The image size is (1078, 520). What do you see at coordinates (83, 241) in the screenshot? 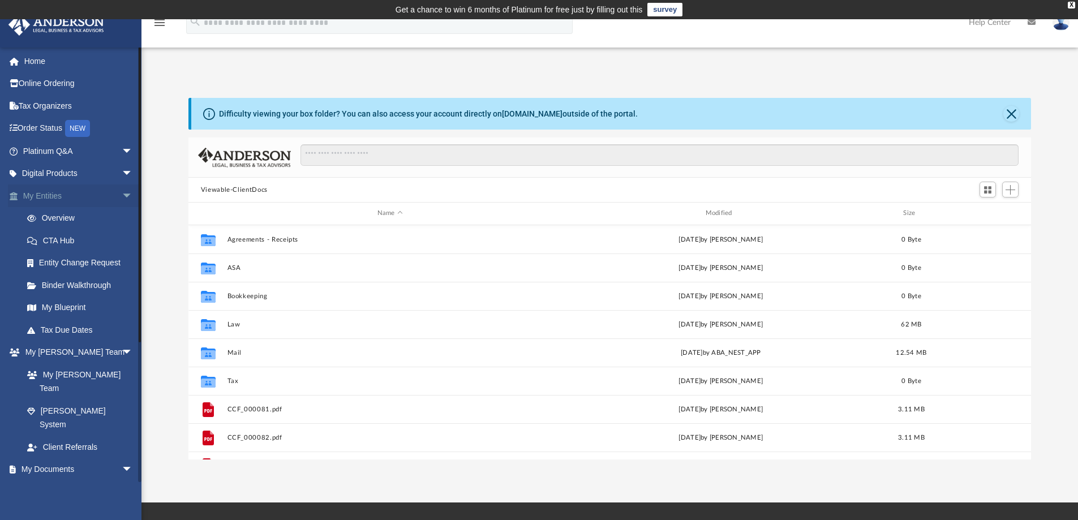
I see `a: CTA Hub` at bounding box center [83, 241].